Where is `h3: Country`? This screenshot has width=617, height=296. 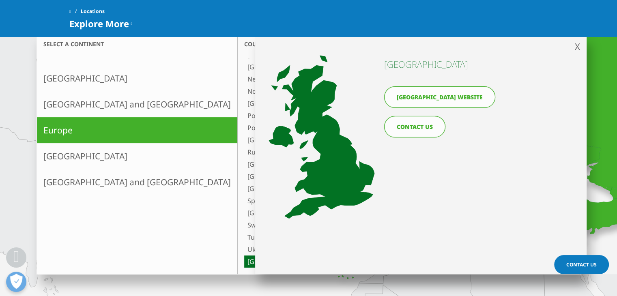
h3: Country is located at coordinates (338, 44).